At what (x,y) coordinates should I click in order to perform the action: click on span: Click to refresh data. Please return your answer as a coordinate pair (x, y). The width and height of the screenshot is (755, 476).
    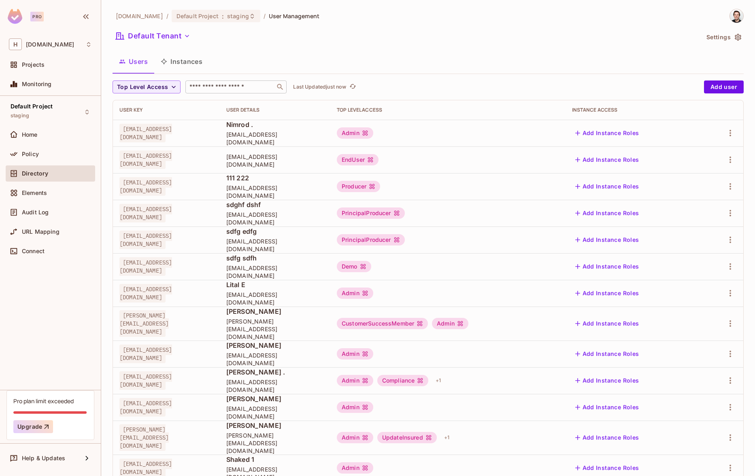
    Looking at the image, I should click on (352, 87).